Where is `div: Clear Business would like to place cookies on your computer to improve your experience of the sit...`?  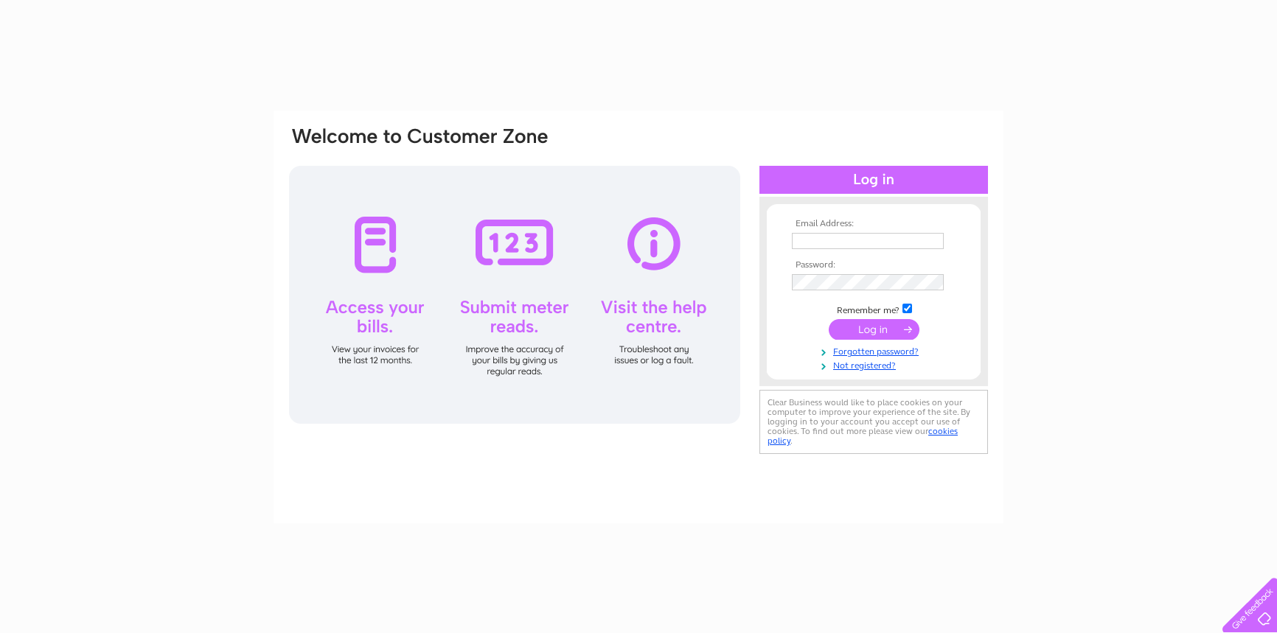 div: Clear Business would like to place cookies on your computer to improve your experience of the sit... is located at coordinates (874, 422).